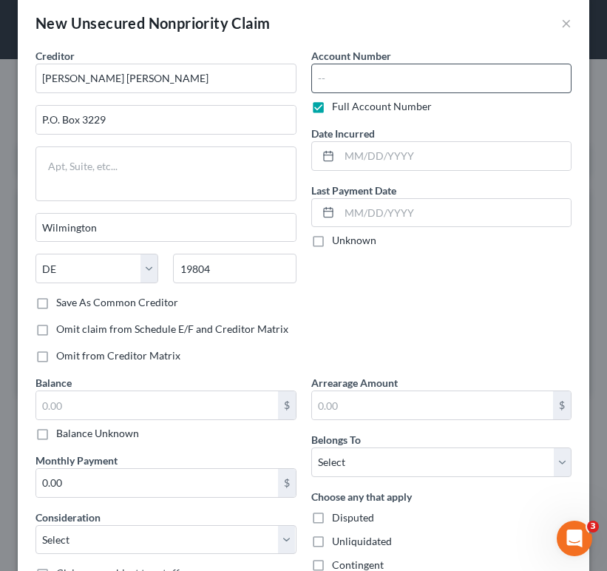 The image size is (607, 571). Describe the element at coordinates (351, 55) in the screenshot. I see `label: Account Number` at that location.